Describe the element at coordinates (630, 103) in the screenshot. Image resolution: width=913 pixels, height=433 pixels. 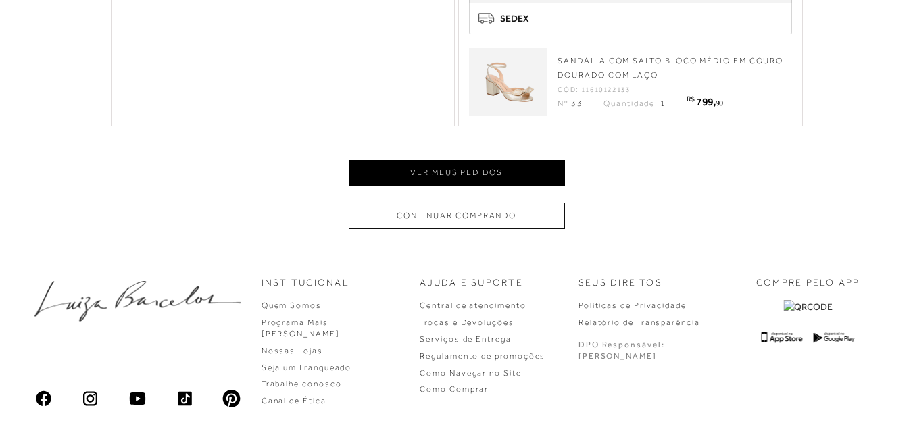
I see `span: Quantidade:` at that location.